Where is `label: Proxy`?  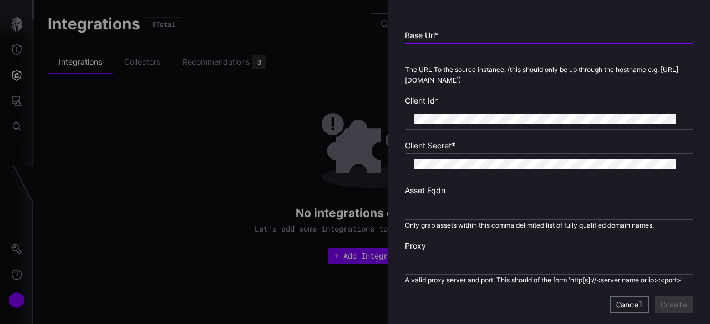
label: Proxy is located at coordinates (549, 246).